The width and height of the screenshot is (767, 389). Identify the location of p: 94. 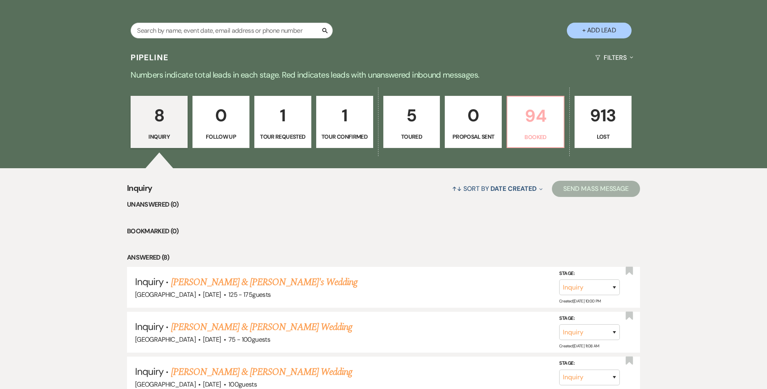
(535, 116).